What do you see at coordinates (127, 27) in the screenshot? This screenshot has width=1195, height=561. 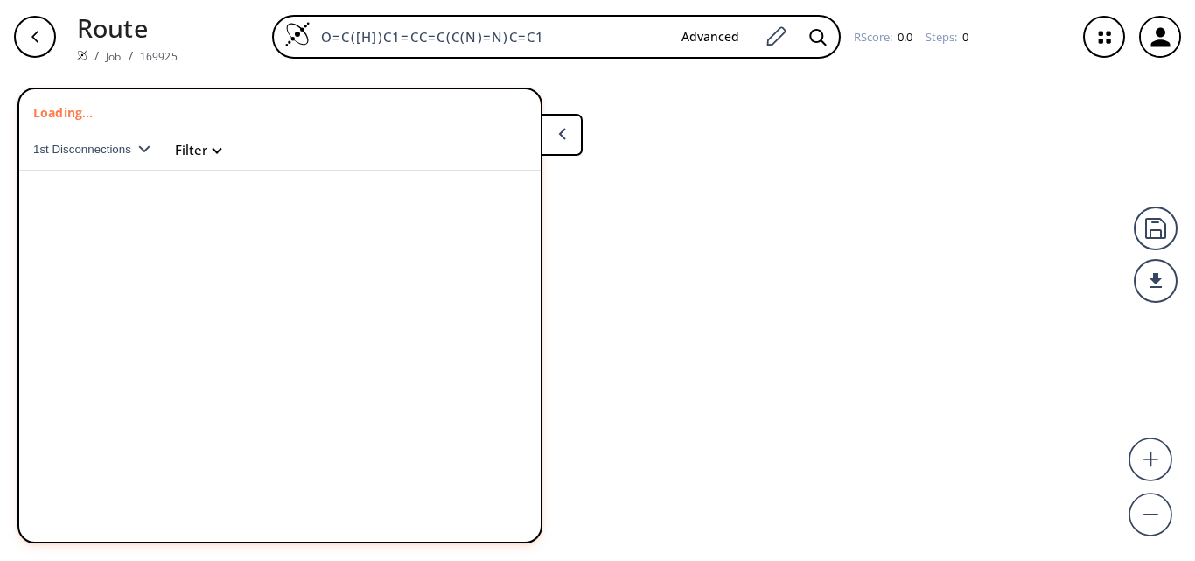 I see `p: Route` at bounding box center [127, 27].